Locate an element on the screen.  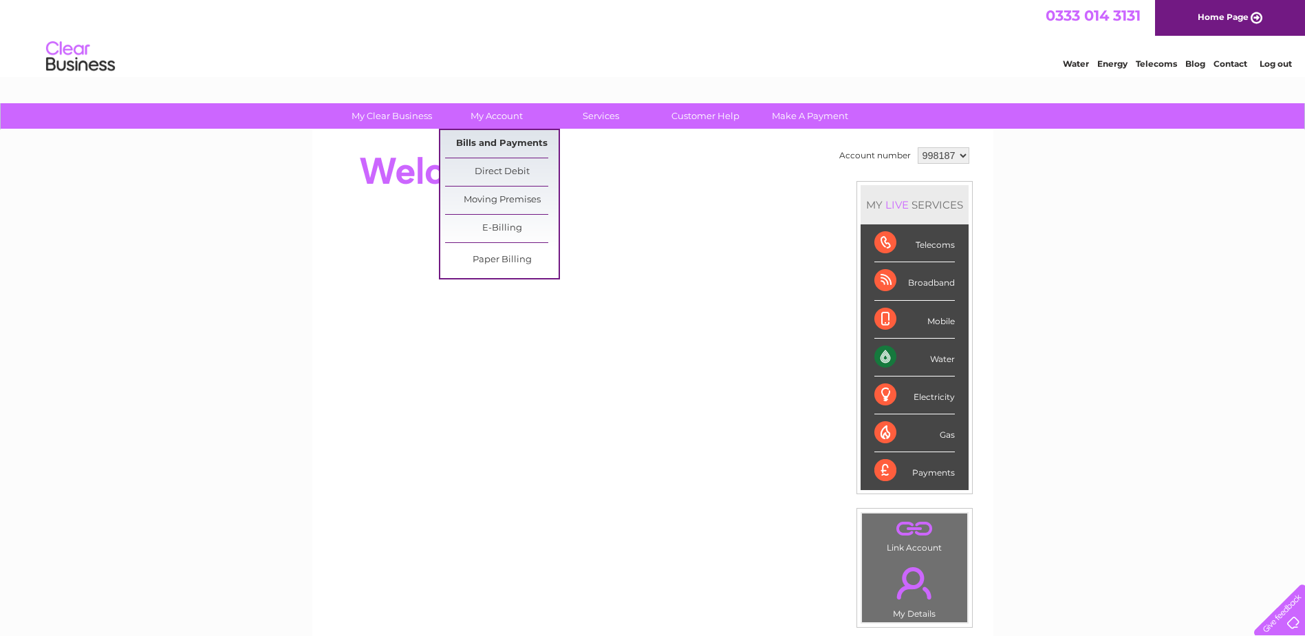
div: Broadband is located at coordinates (915, 281).